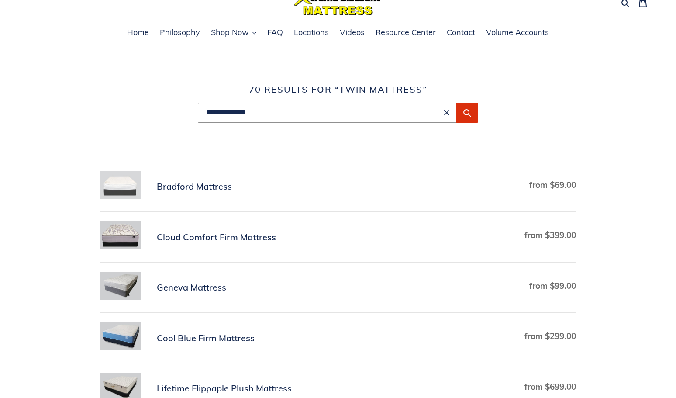 This screenshot has width=676, height=398. What do you see at coordinates (180, 32) in the screenshot?
I see `span: Philosophy` at bounding box center [180, 32].